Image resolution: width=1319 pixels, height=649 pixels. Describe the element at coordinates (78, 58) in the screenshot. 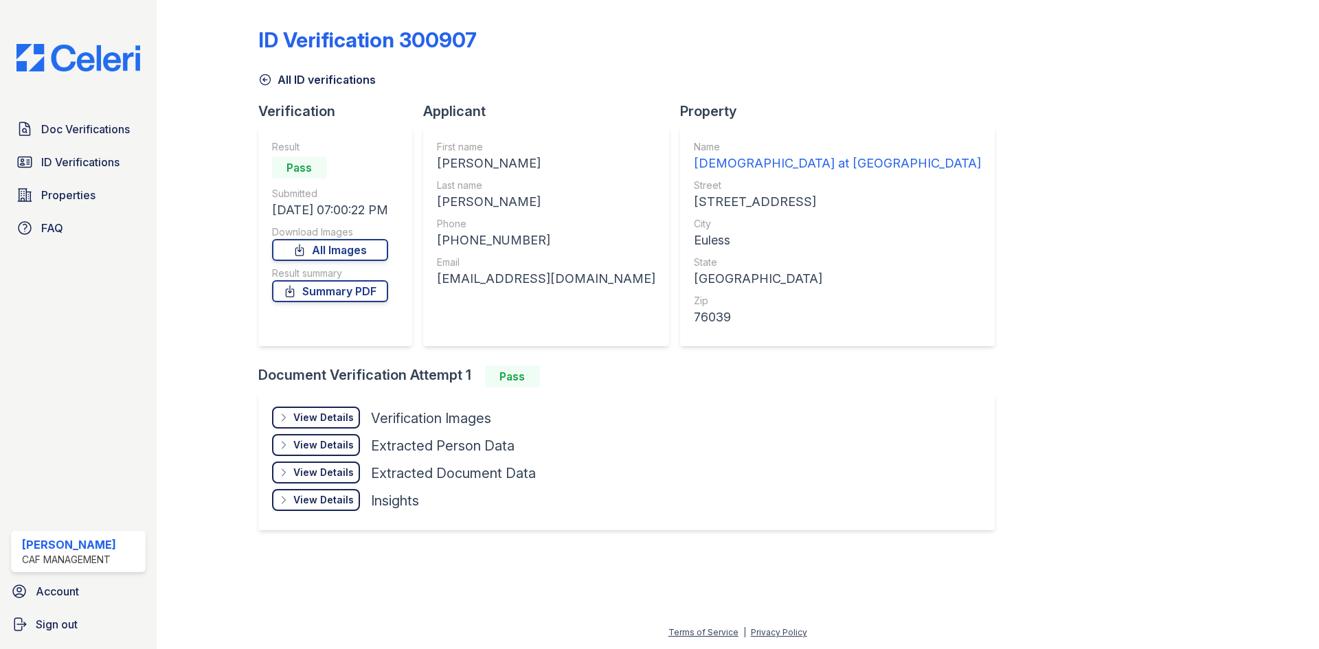

I see `img: CE_Logo_Blue-a8612792a0a2168367f1c8372b55b34899dd931a85d93a1a3d3e32e68fde9ad4.png` at that location.